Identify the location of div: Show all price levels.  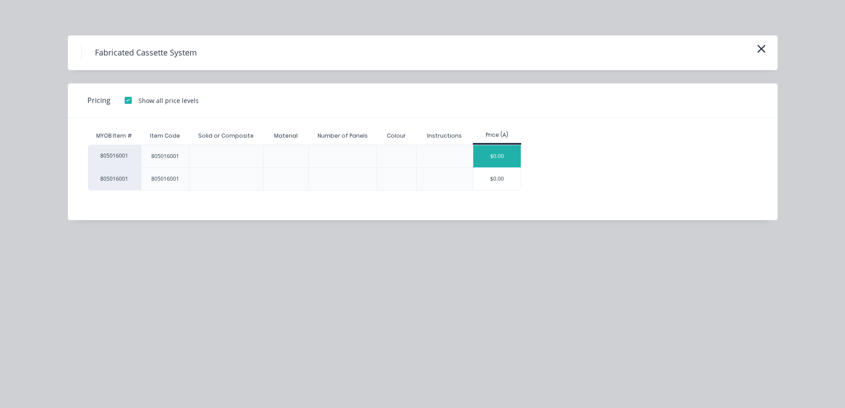
(169, 100).